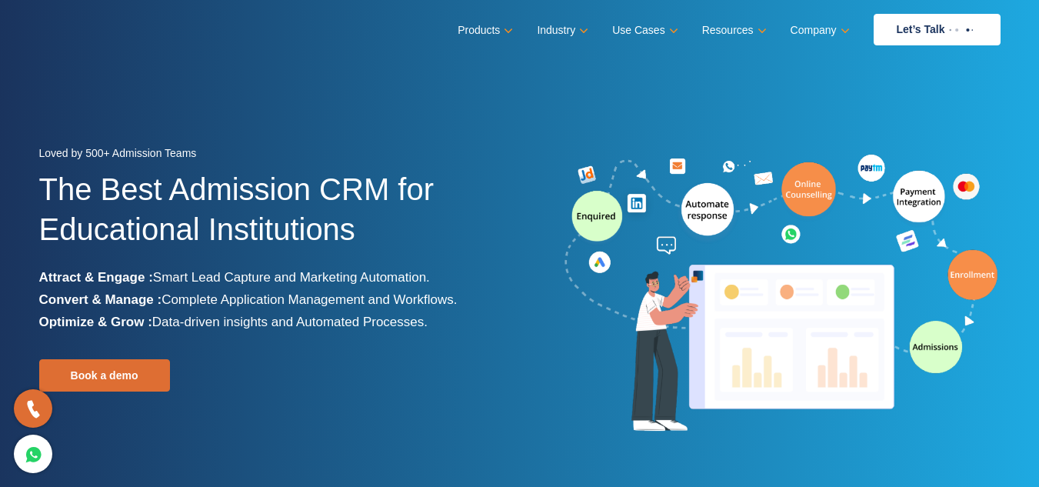 The image size is (1039, 487). What do you see at coordinates (95, 321) in the screenshot?
I see `b: Optimize & Grow :` at bounding box center [95, 321].